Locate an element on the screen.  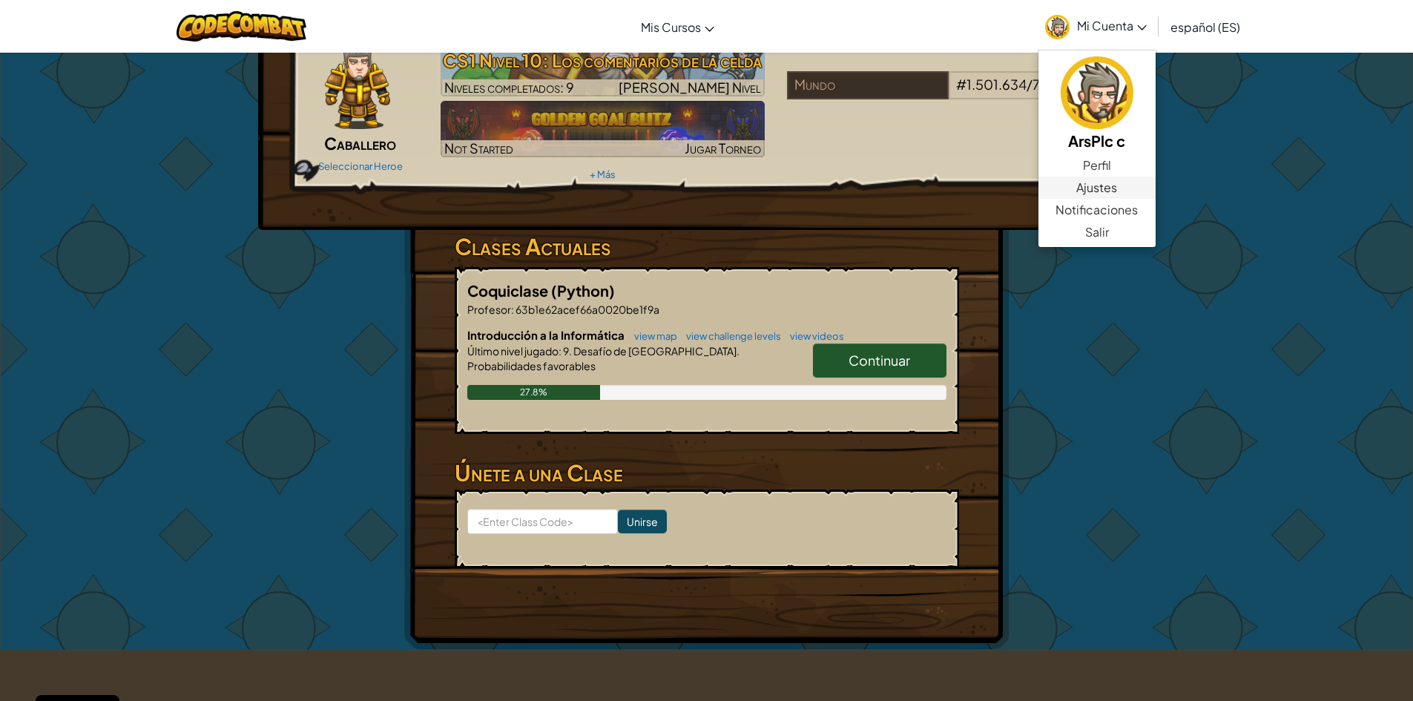
span: Probabilidades favorables is located at coordinates (531, 366).